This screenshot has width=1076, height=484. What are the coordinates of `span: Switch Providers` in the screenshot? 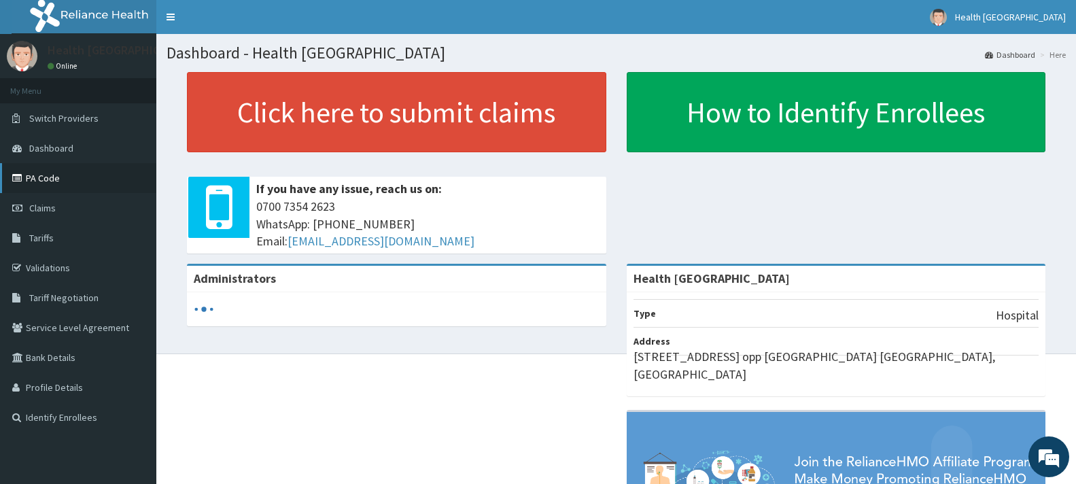 It's located at (64, 118).